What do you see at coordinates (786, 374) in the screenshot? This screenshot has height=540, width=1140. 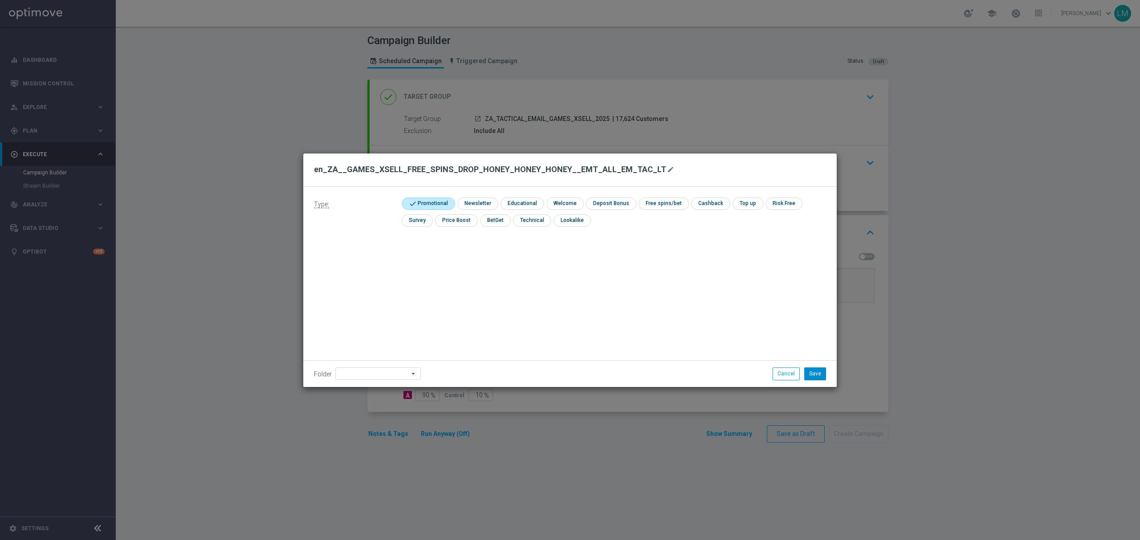 I see `button: Cancel` at bounding box center [786, 374].